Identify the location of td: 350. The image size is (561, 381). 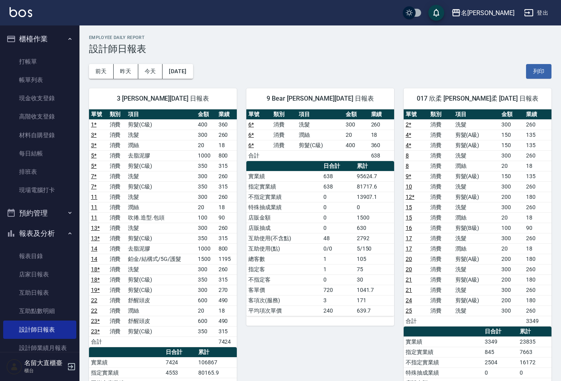
(206, 166).